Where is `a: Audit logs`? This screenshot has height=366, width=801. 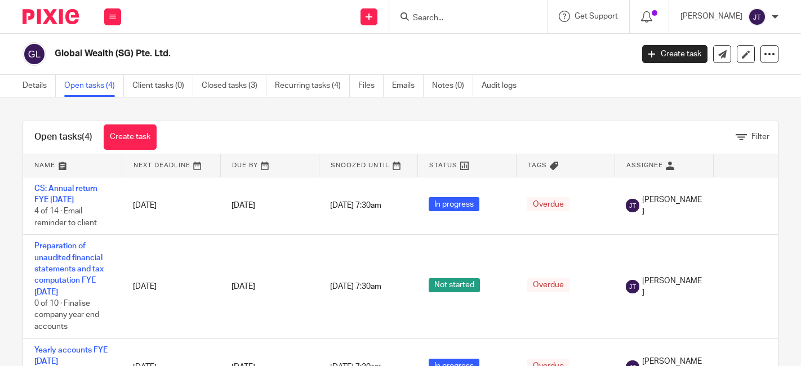 a: Audit logs is located at coordinates (503, 86).